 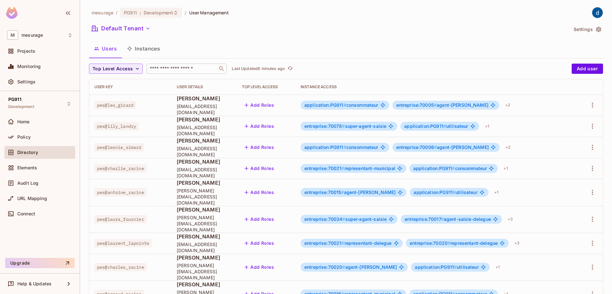 I want to click on span: Monitoring, so click(x=29, y=67).